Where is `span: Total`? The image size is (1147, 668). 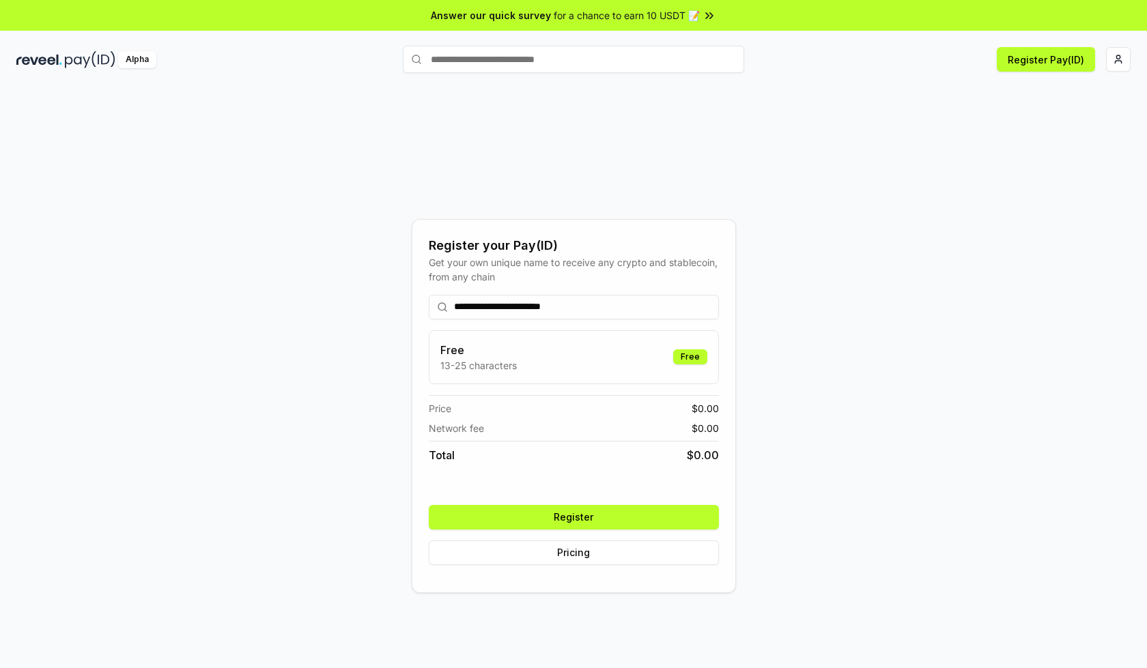 span: Total is located at coordinates (442, 455).